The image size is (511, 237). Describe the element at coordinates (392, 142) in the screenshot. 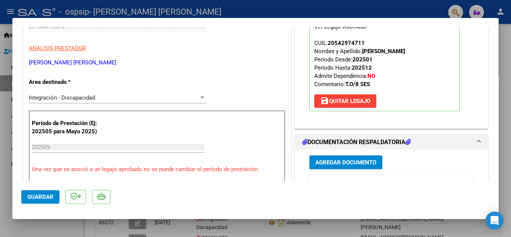

I see `mat-expansion-panel-header: DOCUMENTACIÓN RESPALDATORIA` at that location.